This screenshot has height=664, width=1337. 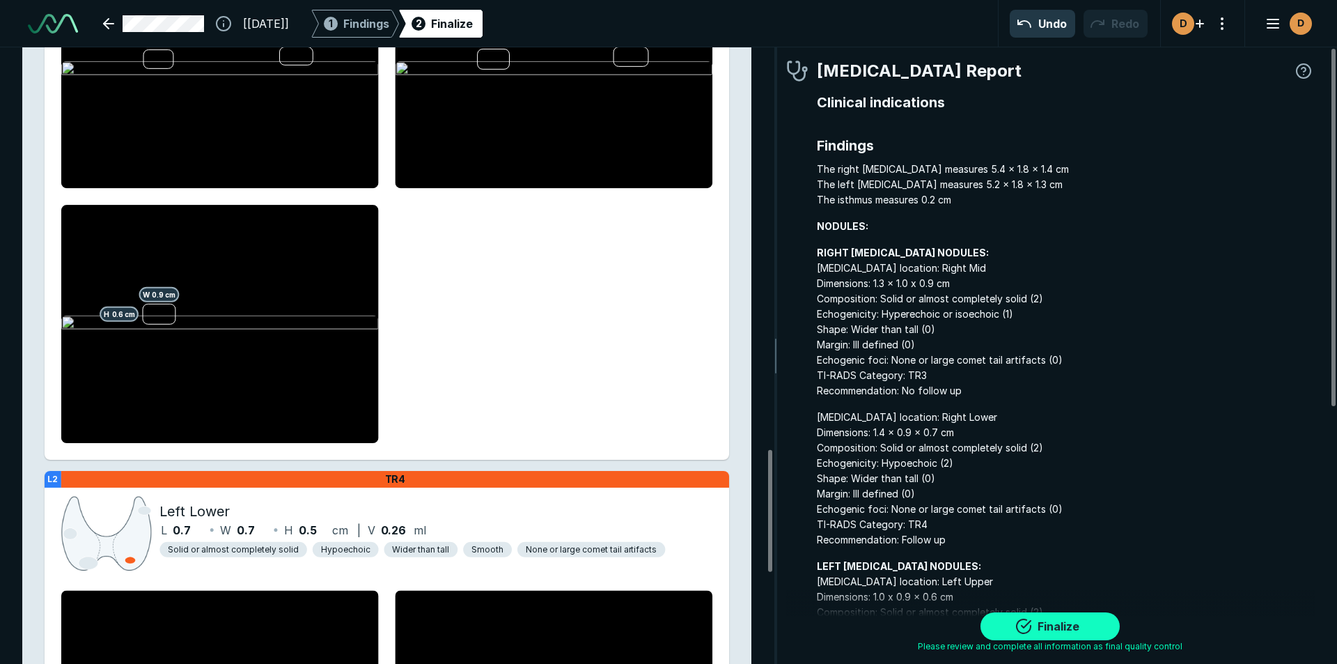 I want to click on img: See-Mode Logo, so click(x=53, y=24).